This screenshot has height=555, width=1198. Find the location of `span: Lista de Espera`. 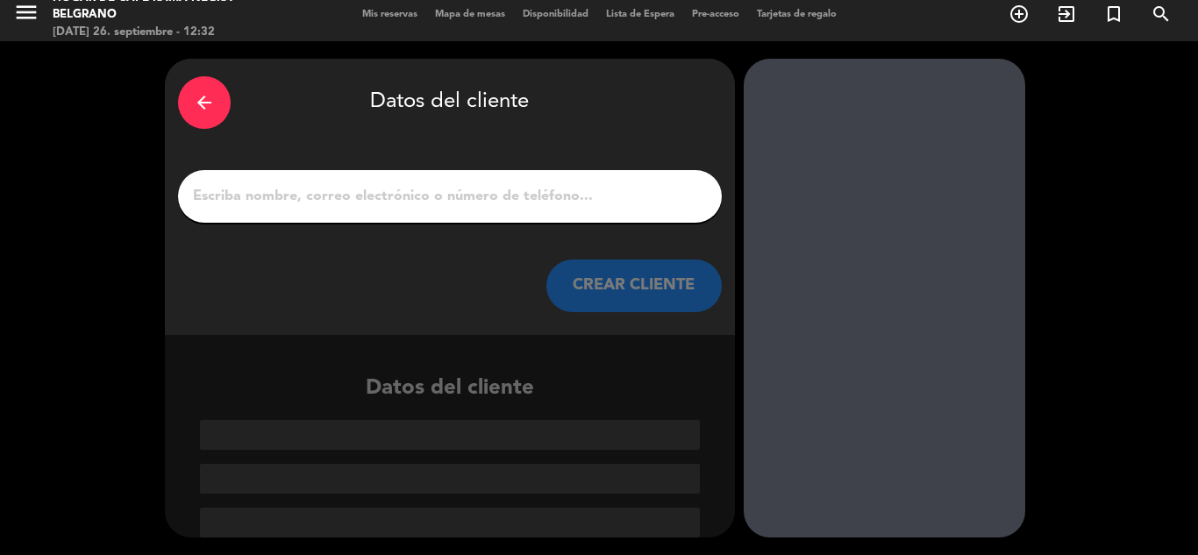

span: Lista de Espera is located at coordinates (640, 14).